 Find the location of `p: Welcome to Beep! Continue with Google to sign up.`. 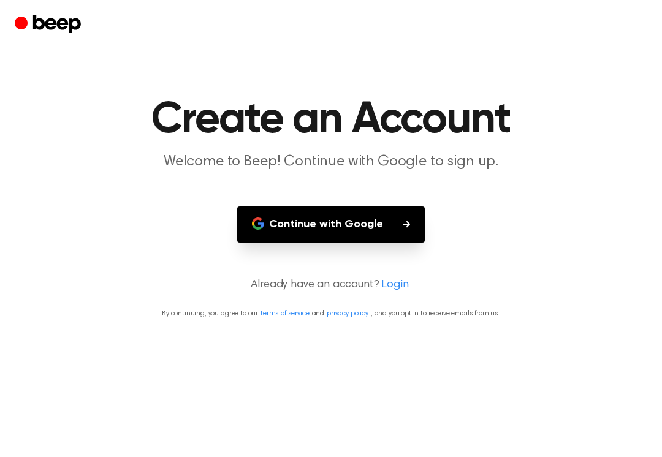

p: Welcome to Beep! Continue with Google to sign up. is located at coordinates (331, 162).